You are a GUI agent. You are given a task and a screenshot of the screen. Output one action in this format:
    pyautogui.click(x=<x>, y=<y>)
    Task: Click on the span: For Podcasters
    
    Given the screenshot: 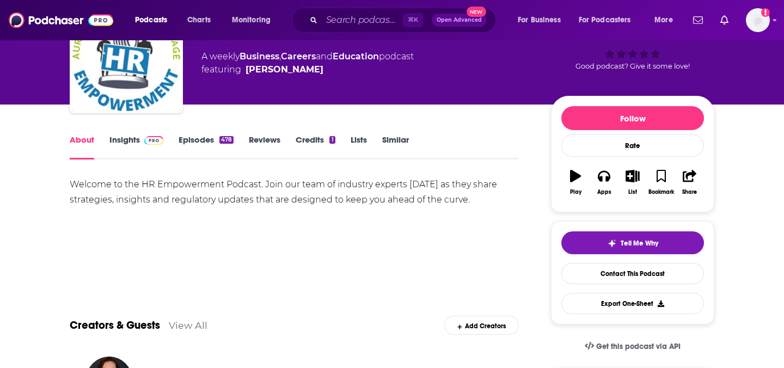 What is the action you would take?
    pyautogui.click(x=605, y=20)
    